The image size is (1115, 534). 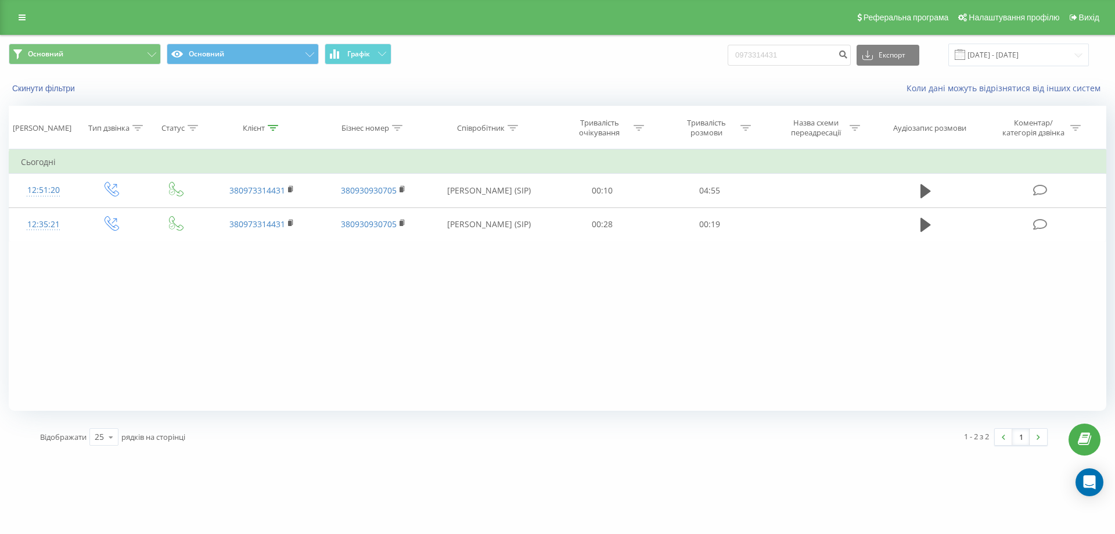 What do you see at coordinates (600, 128) in the screenshot?
I see `div: Тривалість очікування` at bounding box center [600, 128].